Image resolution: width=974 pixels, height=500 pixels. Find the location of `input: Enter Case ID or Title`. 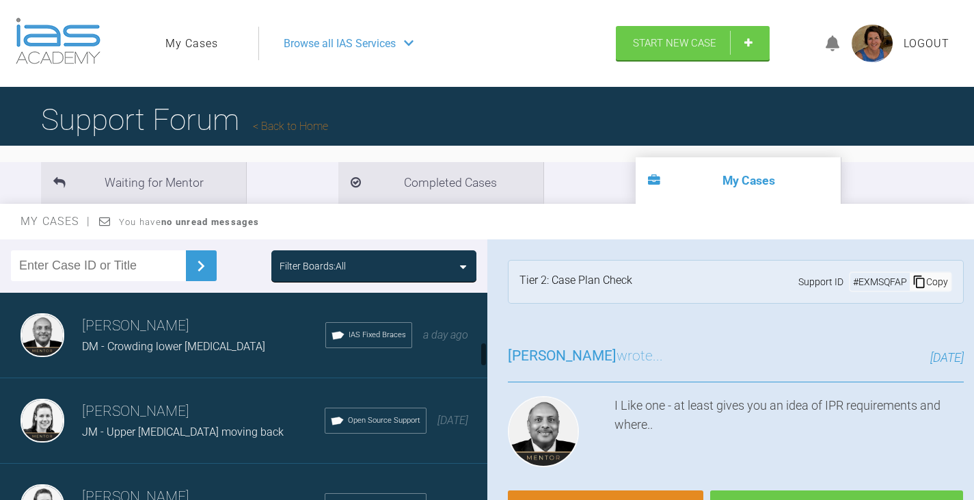

input: Enter Case ID or Title is located at coordinates (98, 265).